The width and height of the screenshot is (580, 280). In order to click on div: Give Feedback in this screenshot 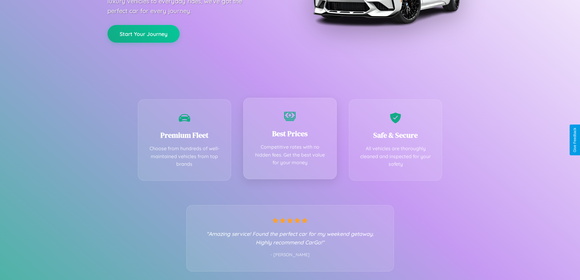, I will do `click(574, 140)`.